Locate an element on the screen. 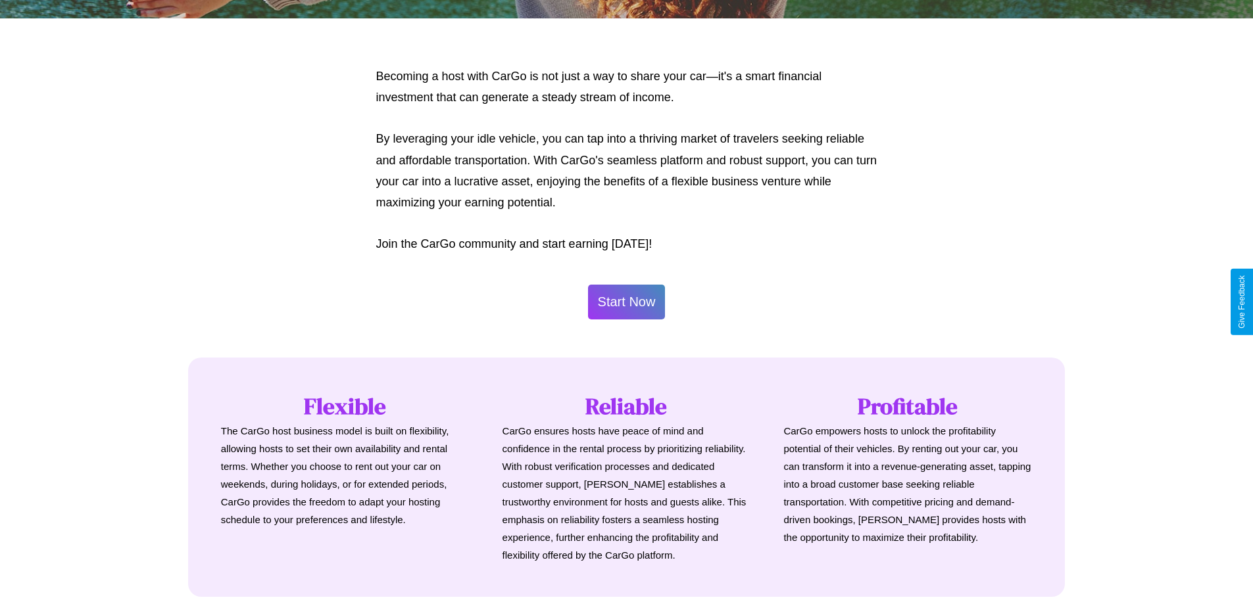 The image size is (1253, 604). p: By leveraging your idle vehicle, you can tap into a thriving market of travelers seeking reliable... is located at coordinates (627, 171).